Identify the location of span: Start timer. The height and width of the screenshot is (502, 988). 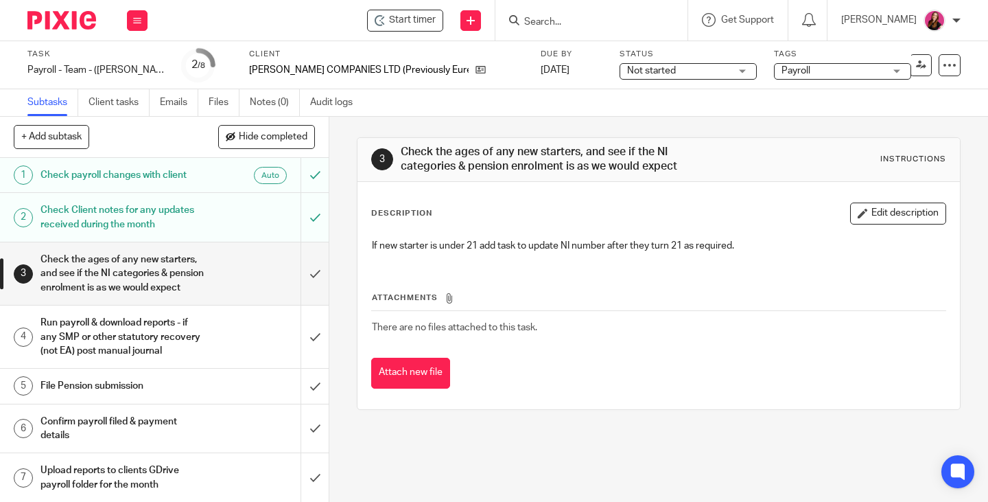
(413, 20).